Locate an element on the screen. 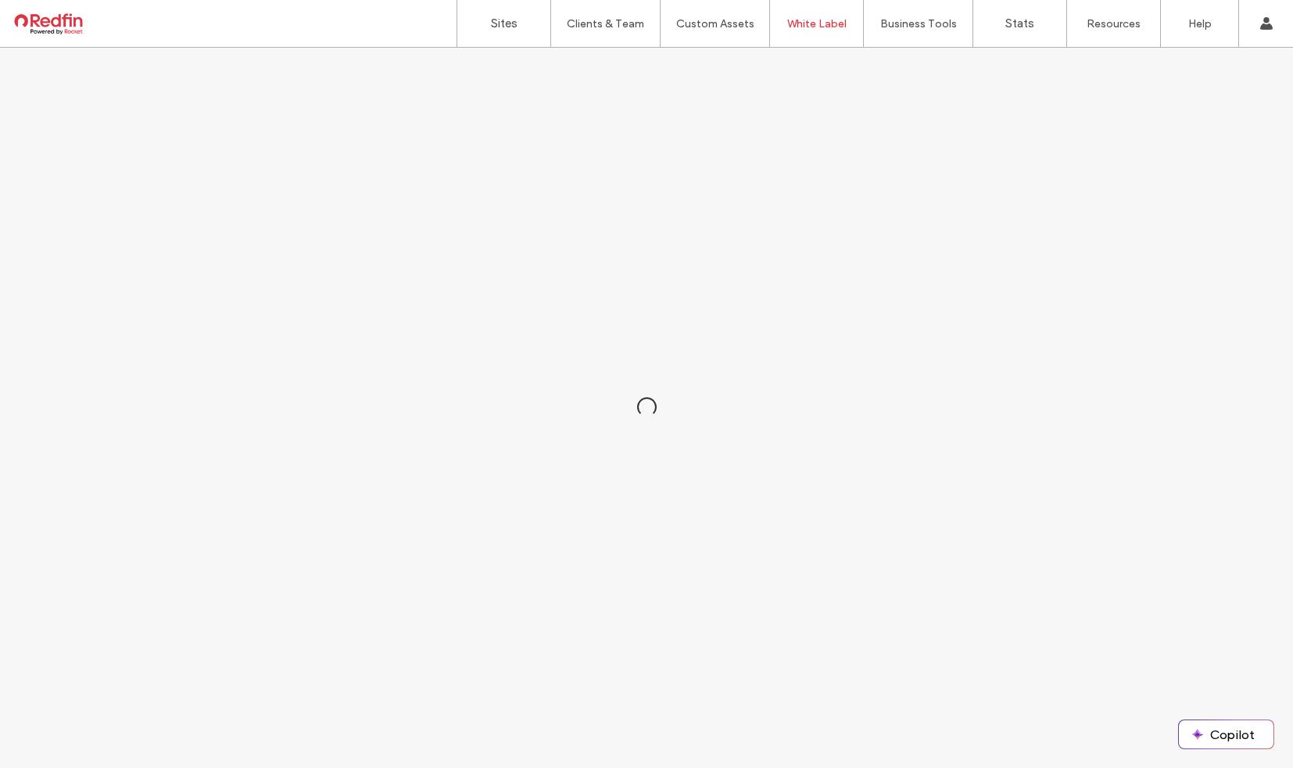  label: Resources is located at coordinates (1113, 23).